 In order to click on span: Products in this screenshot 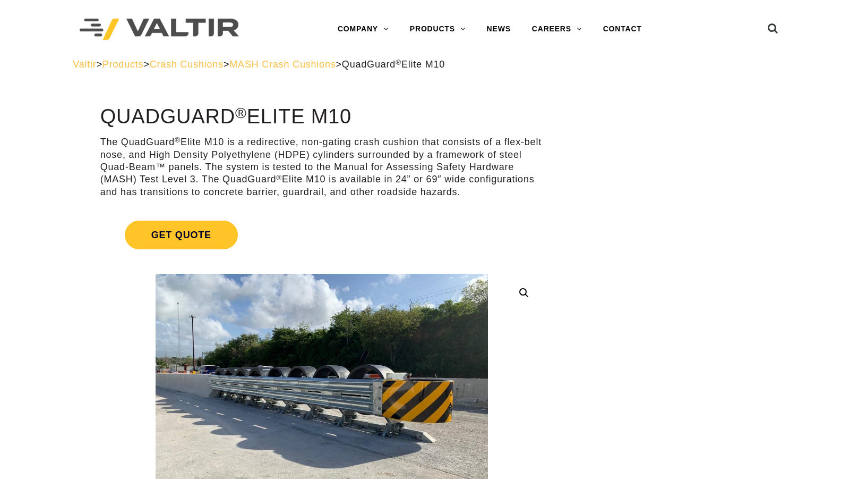, I will do `click(123, 64)`.